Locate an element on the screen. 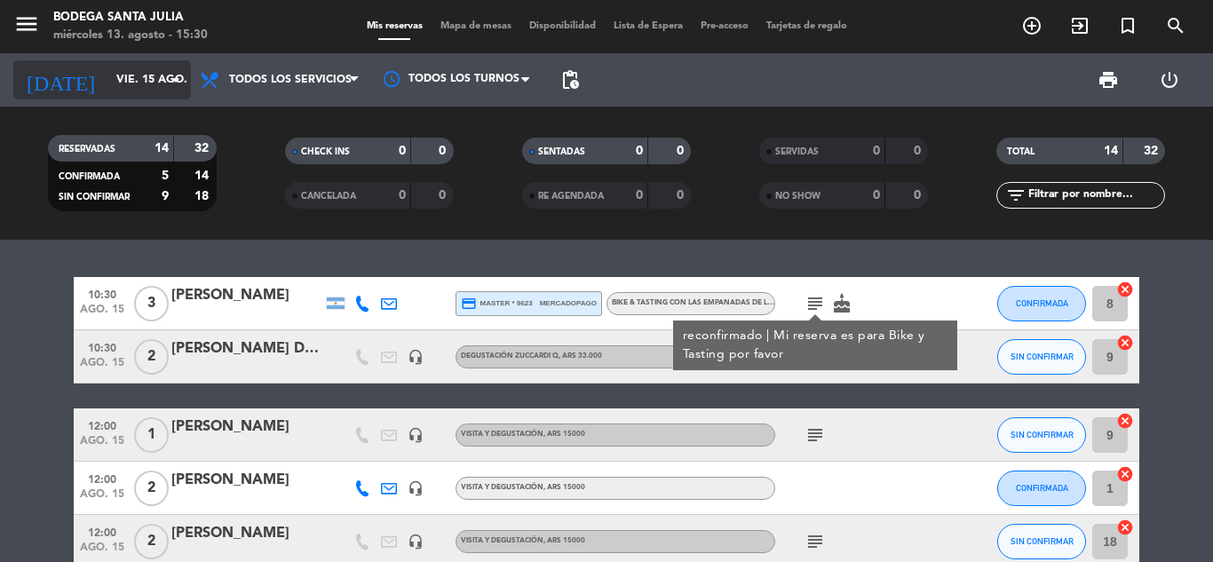  div: Bodega Santa Julia is located at coordinates (131, 18).